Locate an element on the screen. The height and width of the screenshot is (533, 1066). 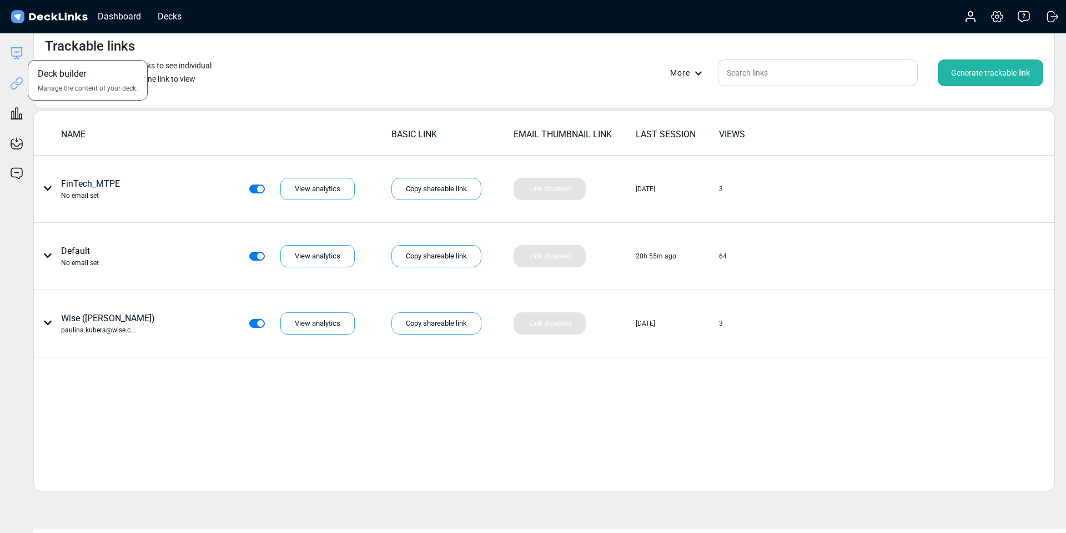
div: Default is located at coordinates (80, 256).